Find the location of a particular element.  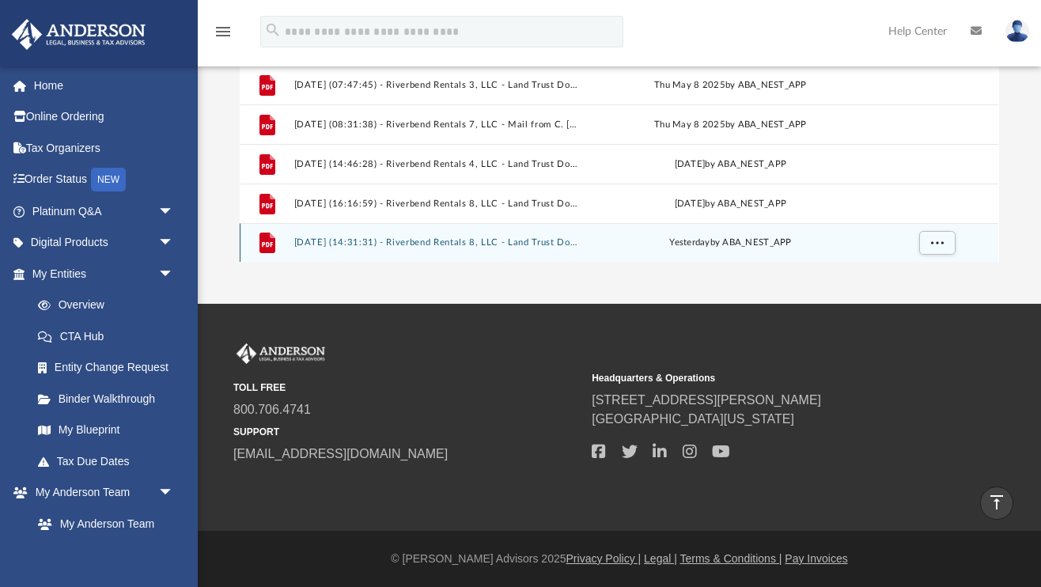

span: yesterday is located at coordinates (690, 242).